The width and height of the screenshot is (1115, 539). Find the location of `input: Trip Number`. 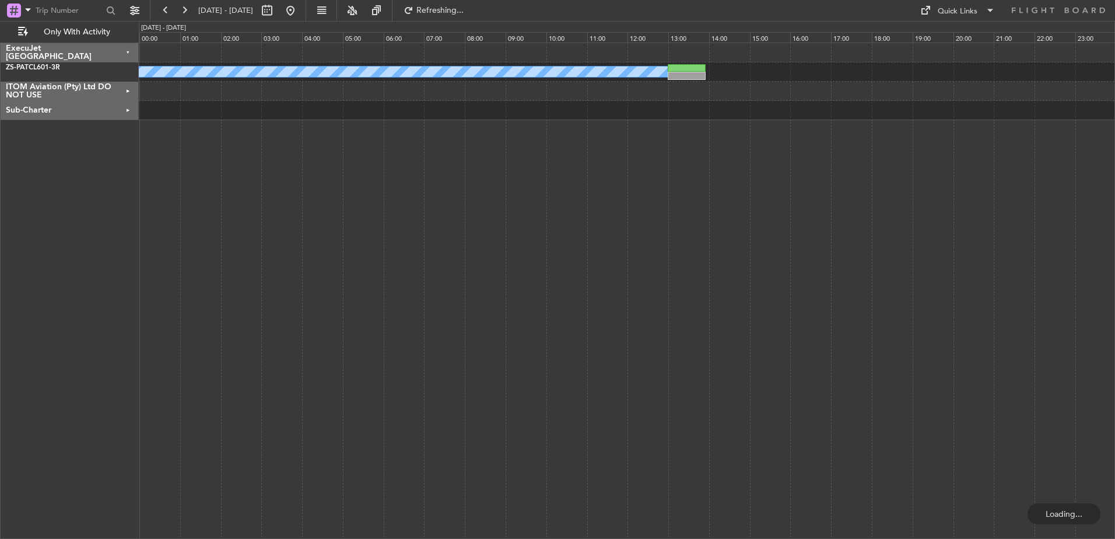

input: Trip Number is located at coordinates (69, 10).